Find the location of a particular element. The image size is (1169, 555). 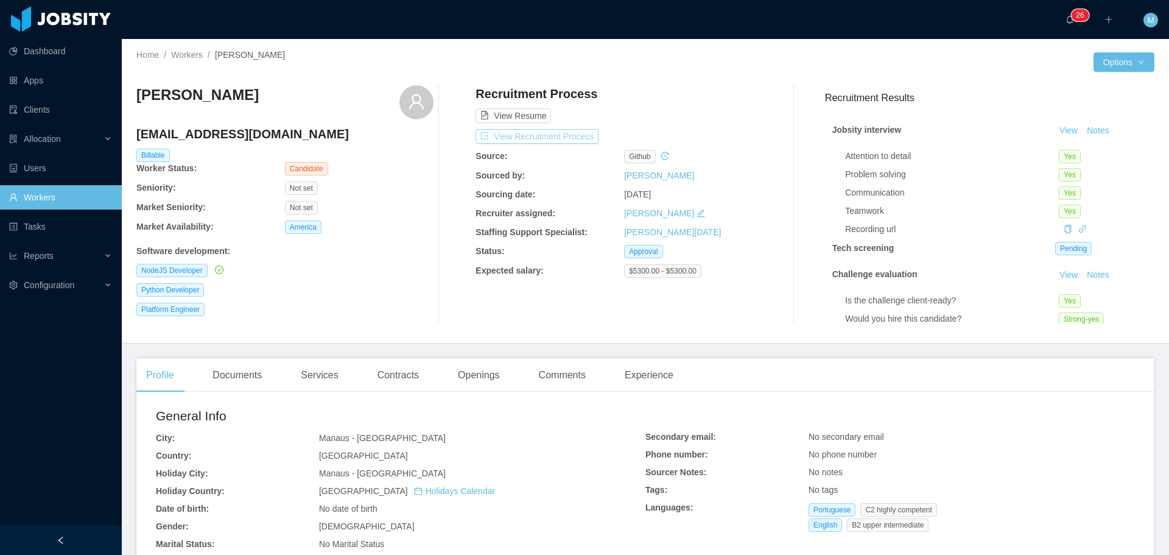

b: Tags: is located at coordinates (656, 489).